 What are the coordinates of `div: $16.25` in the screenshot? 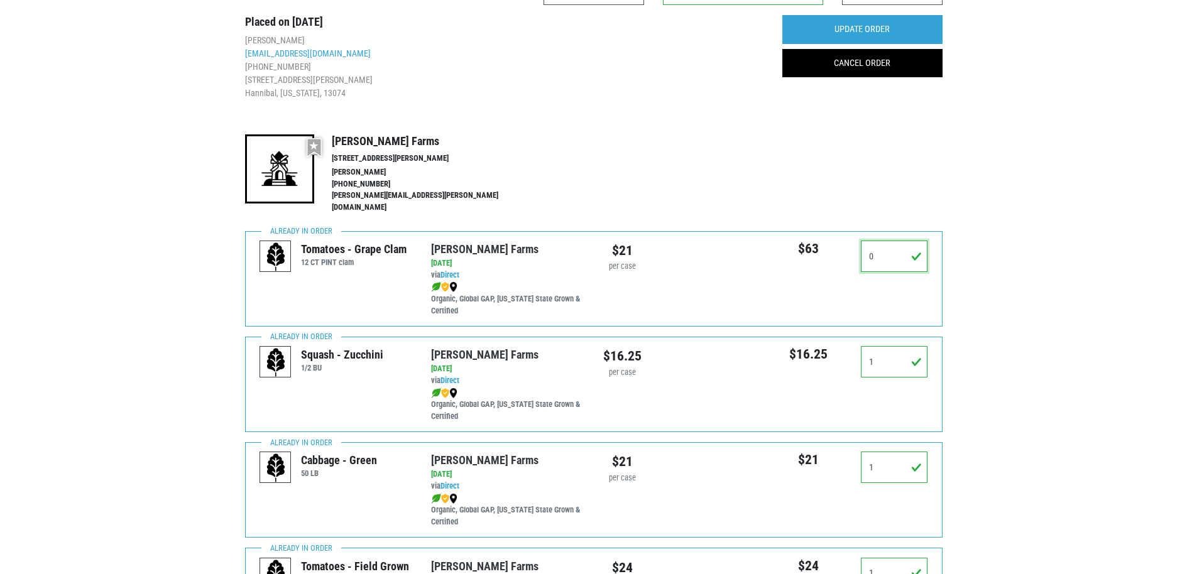 It's located at (622, 356).